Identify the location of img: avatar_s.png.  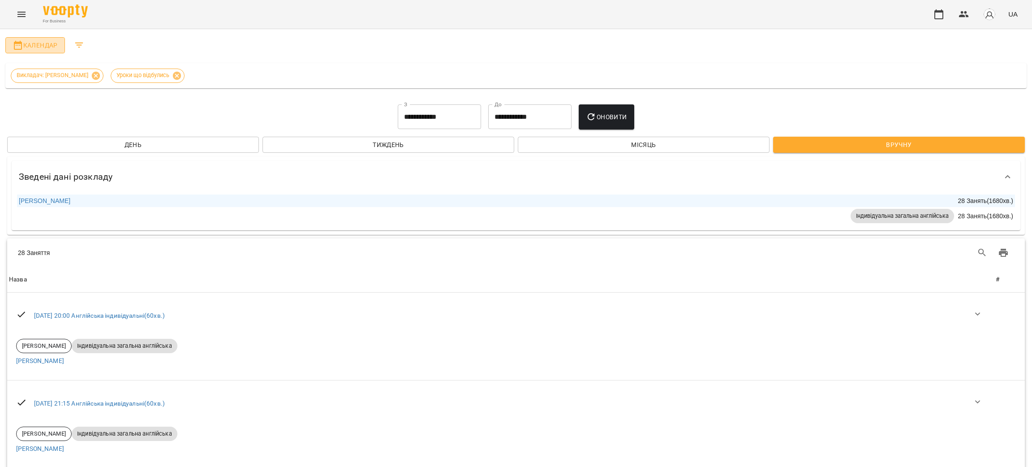
(990, 14).